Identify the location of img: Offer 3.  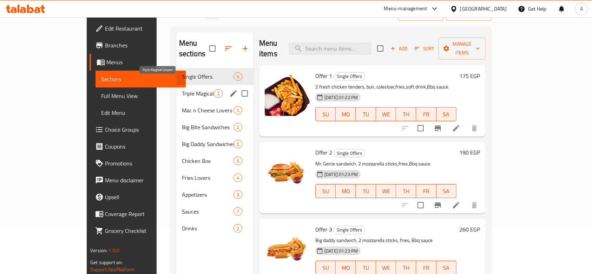
(287, 247).